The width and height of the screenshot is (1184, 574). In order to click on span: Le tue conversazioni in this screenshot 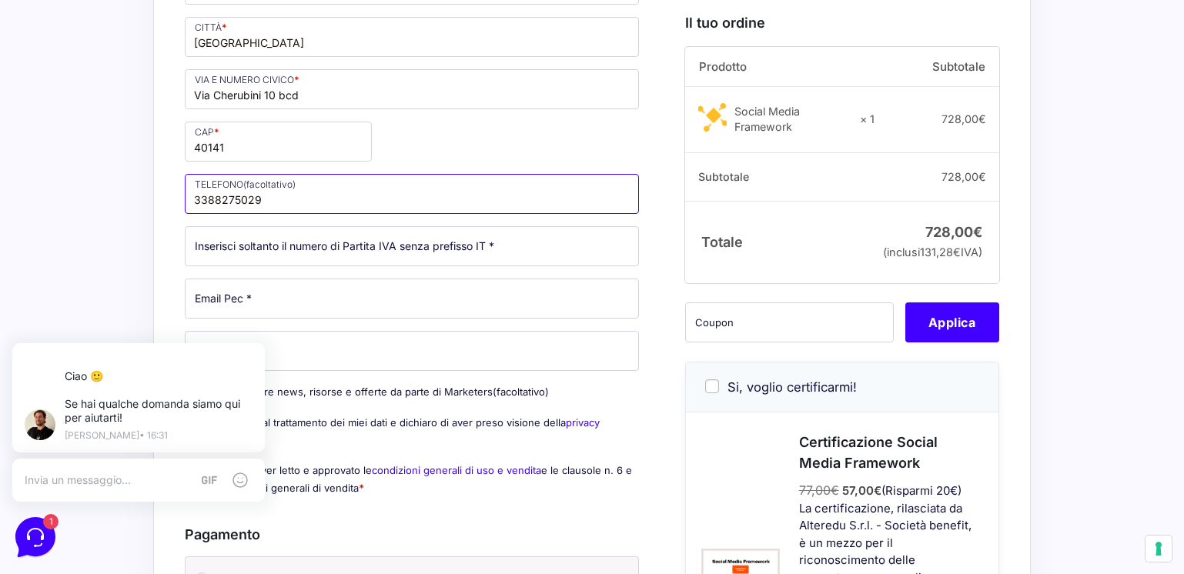, I will do `click(78, 68)`.